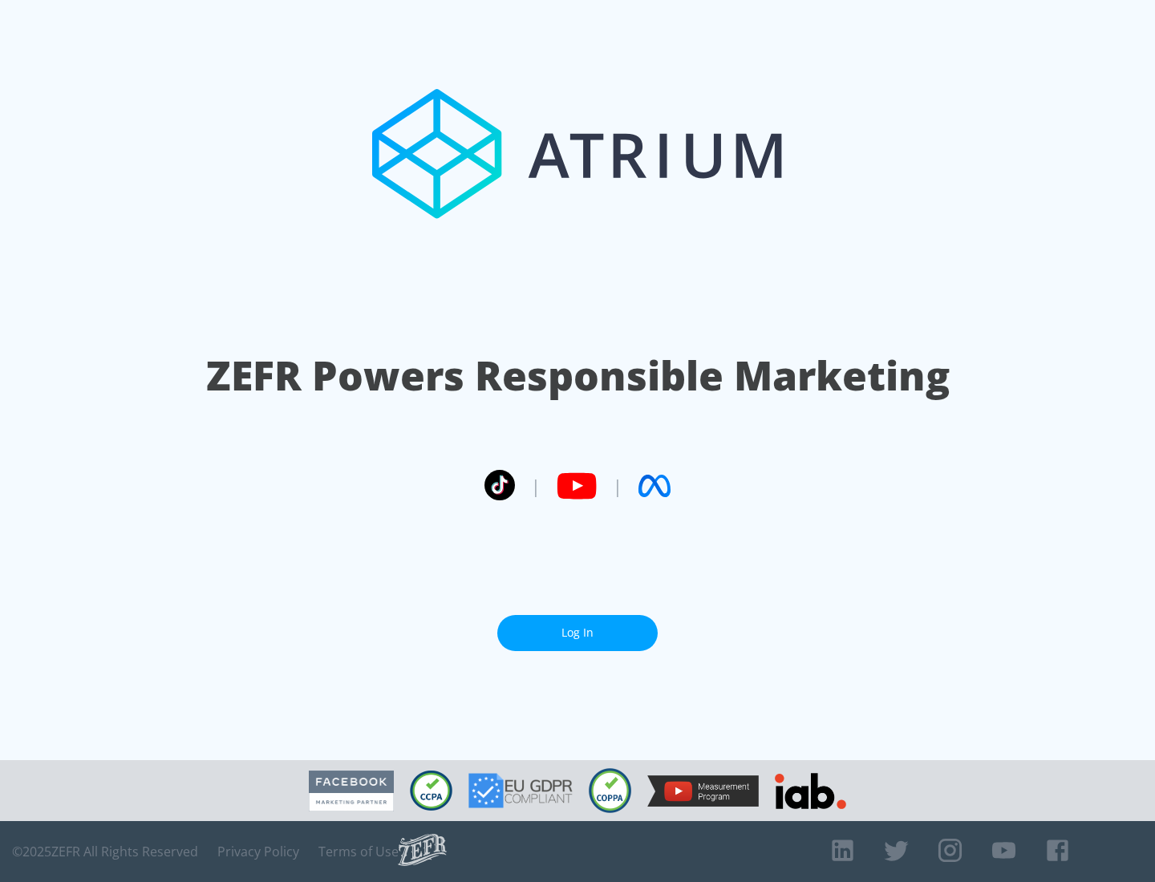 The image size is (1155, 882). I want to click on a: Privacy Policy, so click(258, 852).